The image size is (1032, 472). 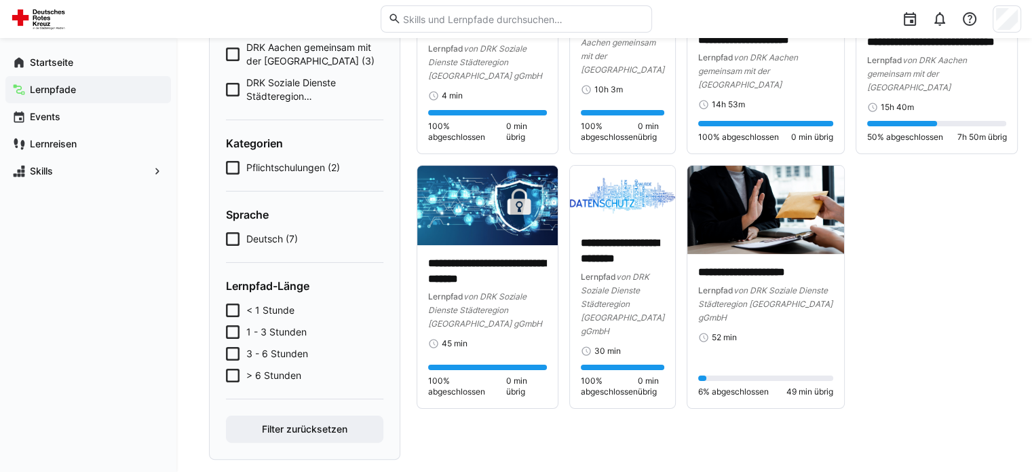 I want to click on input: Skills und Lernpfade durchsuchen…, so click(x=522, y=19).